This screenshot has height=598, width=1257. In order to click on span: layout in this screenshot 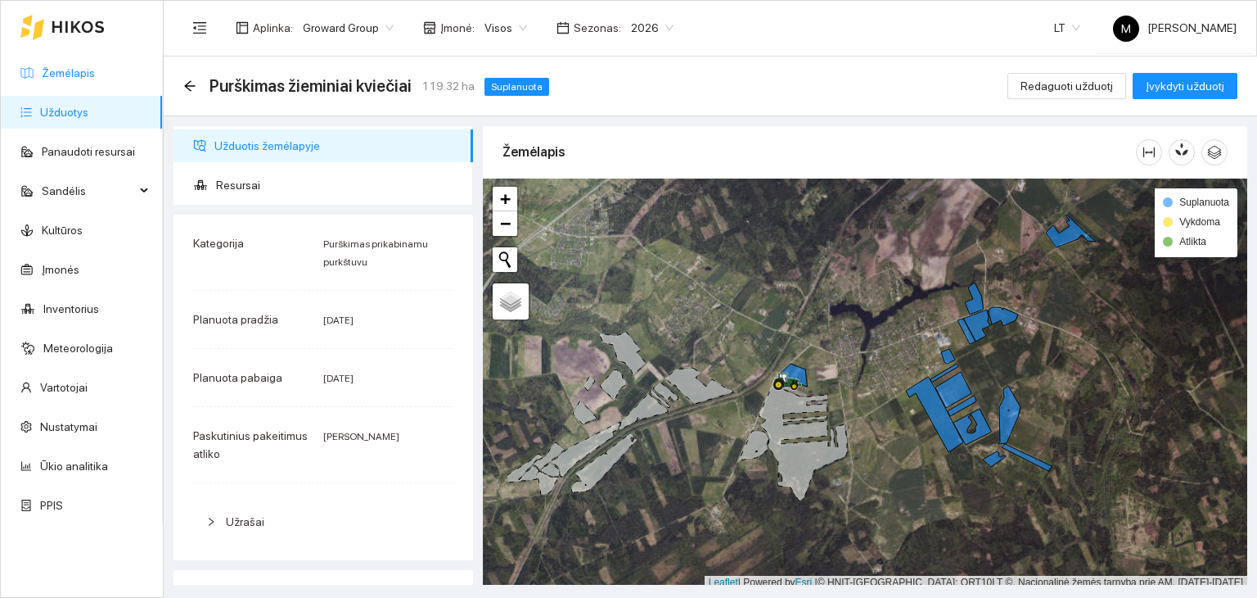, I will do `click(242, 28)`.